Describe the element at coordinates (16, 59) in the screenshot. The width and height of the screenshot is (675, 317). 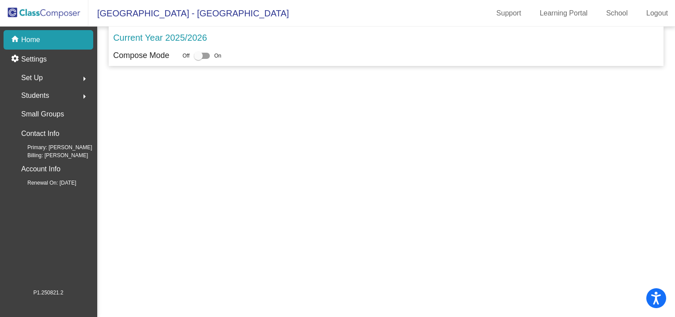
I see `mat-icon: settings` at that location.